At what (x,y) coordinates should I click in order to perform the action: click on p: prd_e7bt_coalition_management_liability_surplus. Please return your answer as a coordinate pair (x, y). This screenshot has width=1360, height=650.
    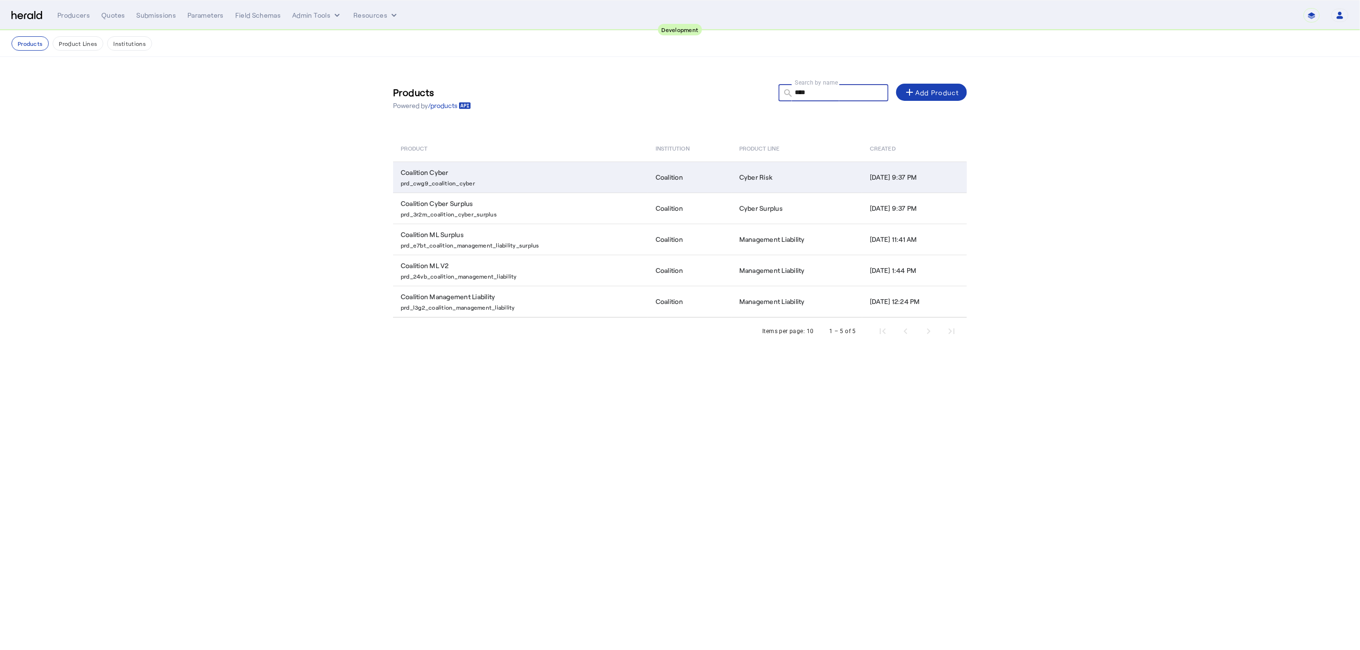
    Looking at the image, I should click on (522, 244).